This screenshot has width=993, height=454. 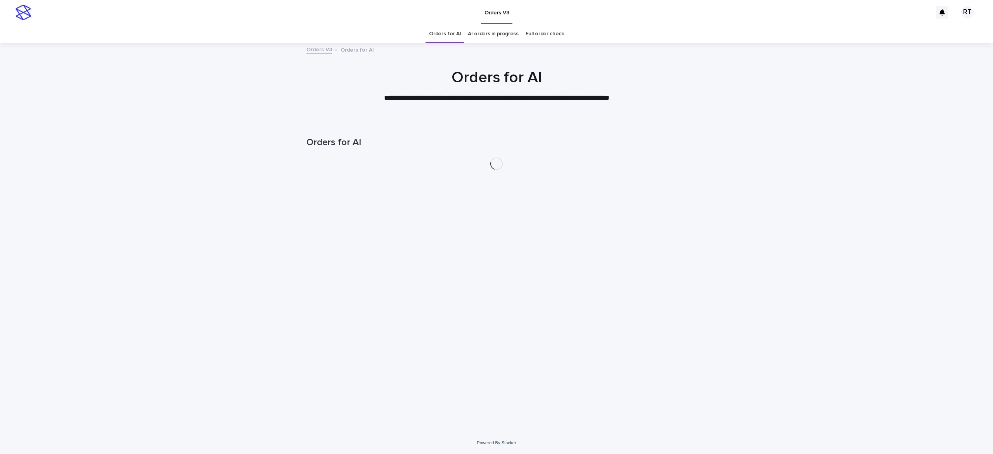 I want to click on a: Powered By Stacker, so click(x=496, y=443).